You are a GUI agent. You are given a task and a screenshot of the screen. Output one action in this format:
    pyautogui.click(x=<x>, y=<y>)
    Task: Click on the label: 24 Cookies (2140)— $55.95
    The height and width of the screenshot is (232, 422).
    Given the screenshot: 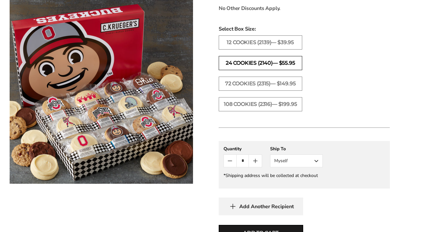 What is the action you would take?
    pyautogui.click(x=261, y=63)
    